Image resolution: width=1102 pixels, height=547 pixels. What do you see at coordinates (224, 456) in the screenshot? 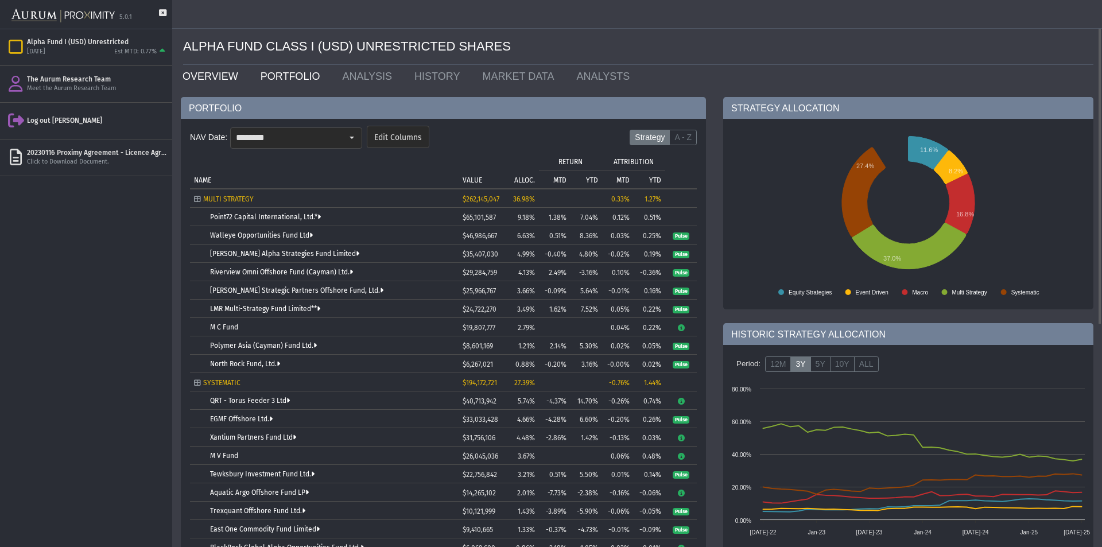
I see `a: M V Fund` at bounding box center [224, 456].